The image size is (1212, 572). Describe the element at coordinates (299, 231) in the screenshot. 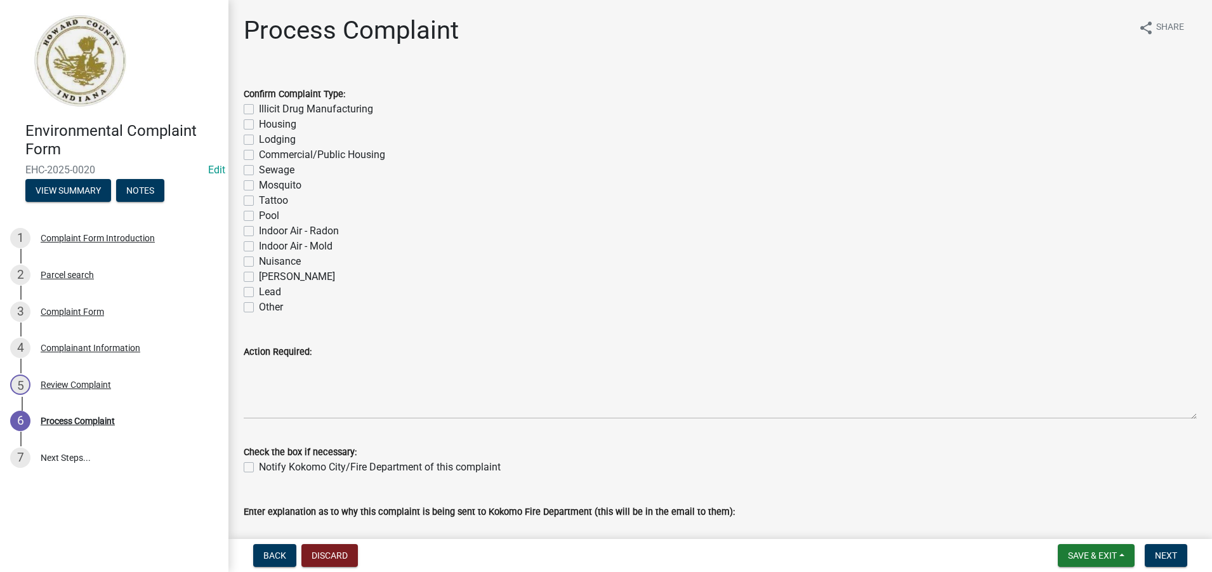

I see `label: Indoor Air - Radon` at that location.